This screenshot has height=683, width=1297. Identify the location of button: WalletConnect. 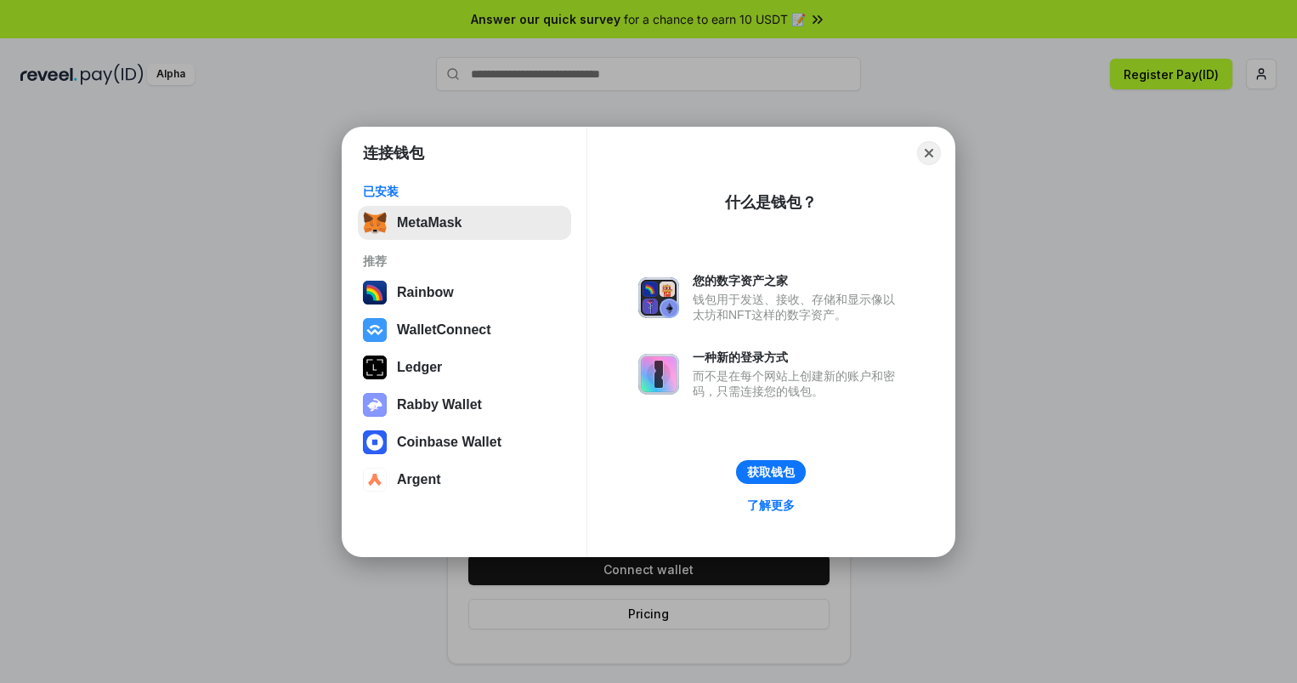
(464, 330).